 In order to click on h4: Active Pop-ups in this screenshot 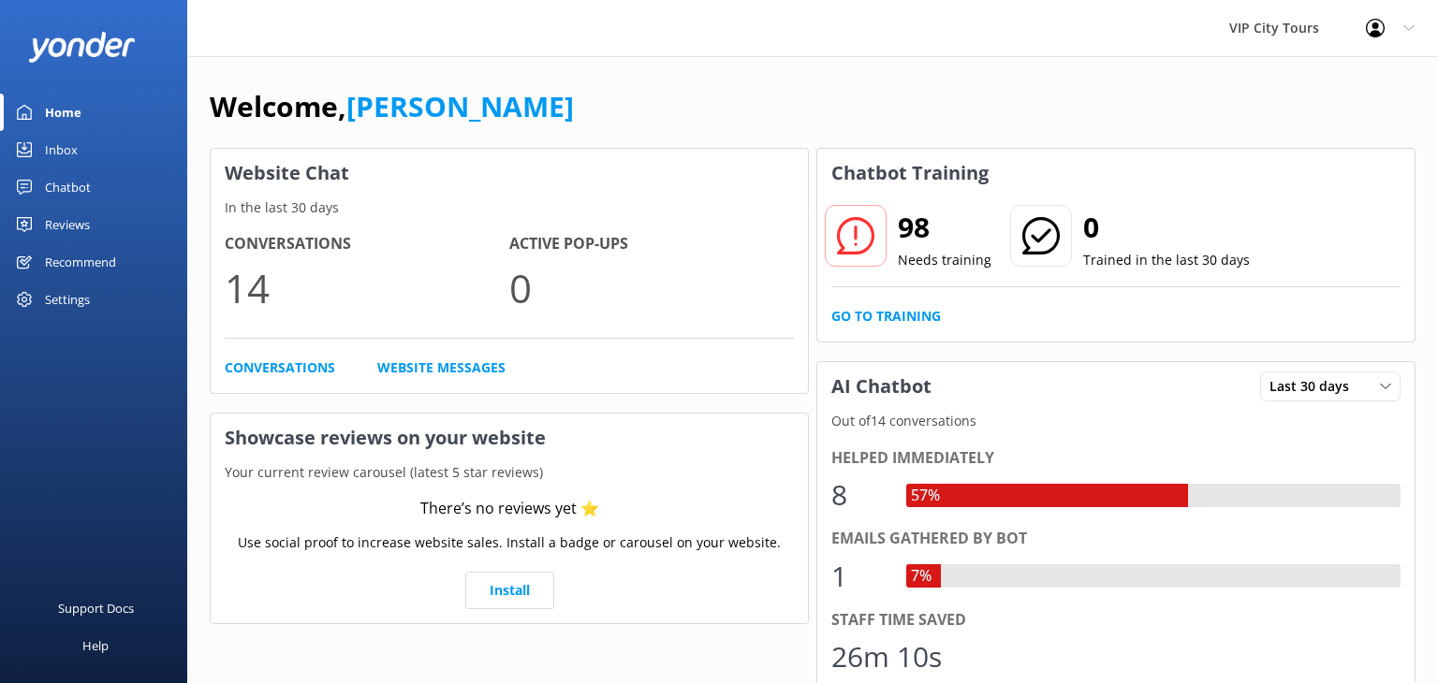, I will do `click(652, 244)`.